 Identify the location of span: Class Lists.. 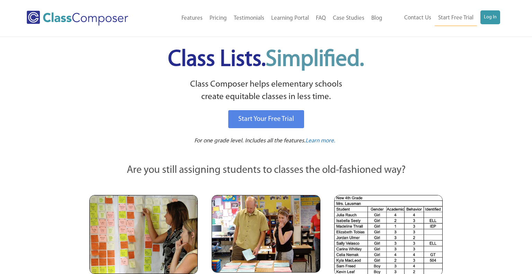
(266, 60).